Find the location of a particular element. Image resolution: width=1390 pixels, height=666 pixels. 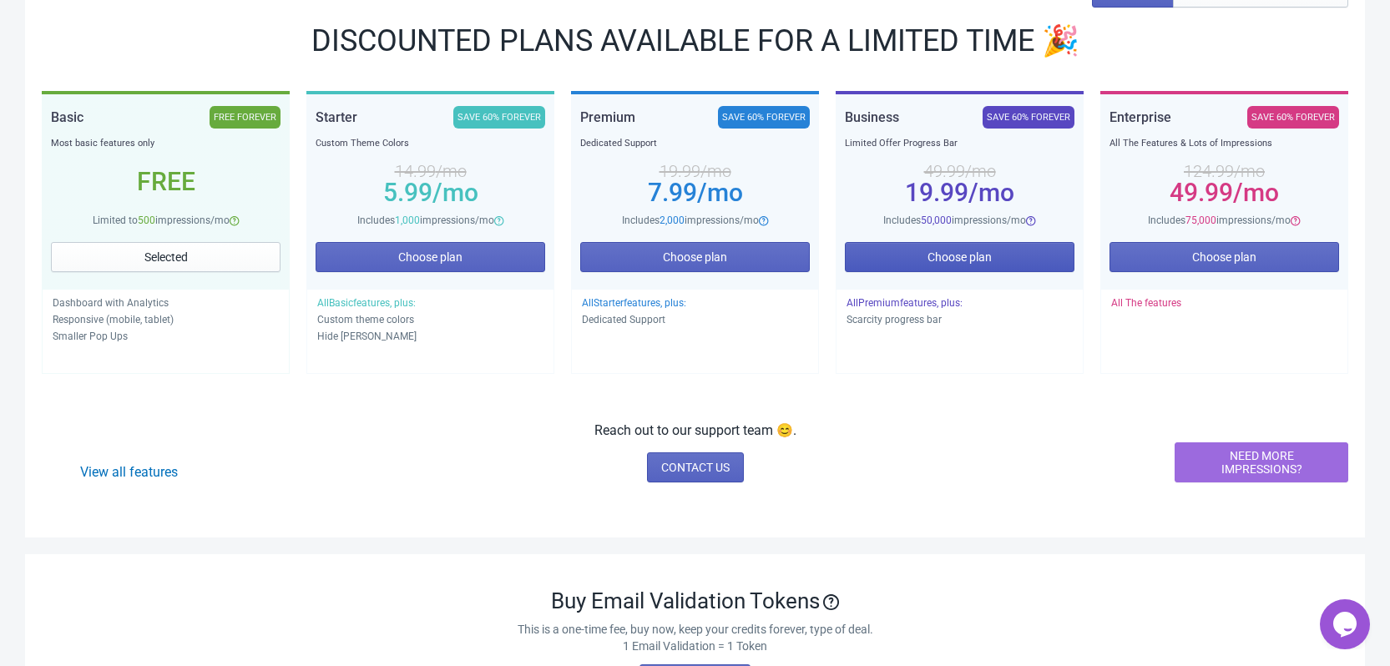

div: 49.99 is located at coordinates (1224, 193).